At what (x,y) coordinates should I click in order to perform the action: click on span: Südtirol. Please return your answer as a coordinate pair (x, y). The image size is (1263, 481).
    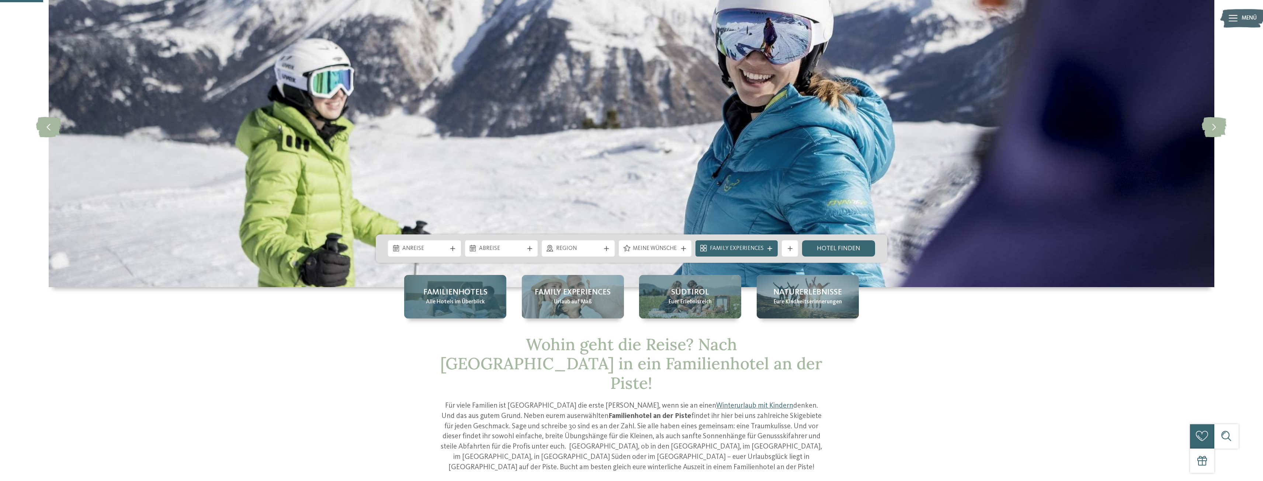
    Looking at the image, I should click on (690, 292).